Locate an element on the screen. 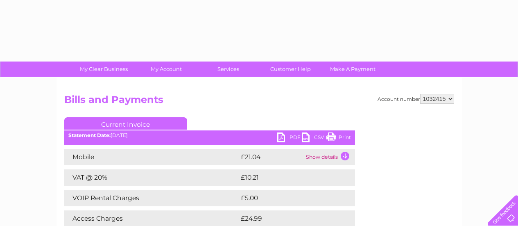 The height and width of the screenshot is (226, 518). td: VAT @ 20% is located at coordinates (152, 177).